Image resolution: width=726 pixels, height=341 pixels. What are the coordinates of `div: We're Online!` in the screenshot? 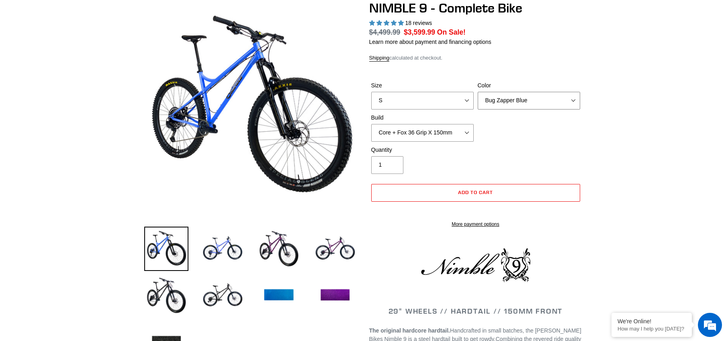 It's located at (652, 321).